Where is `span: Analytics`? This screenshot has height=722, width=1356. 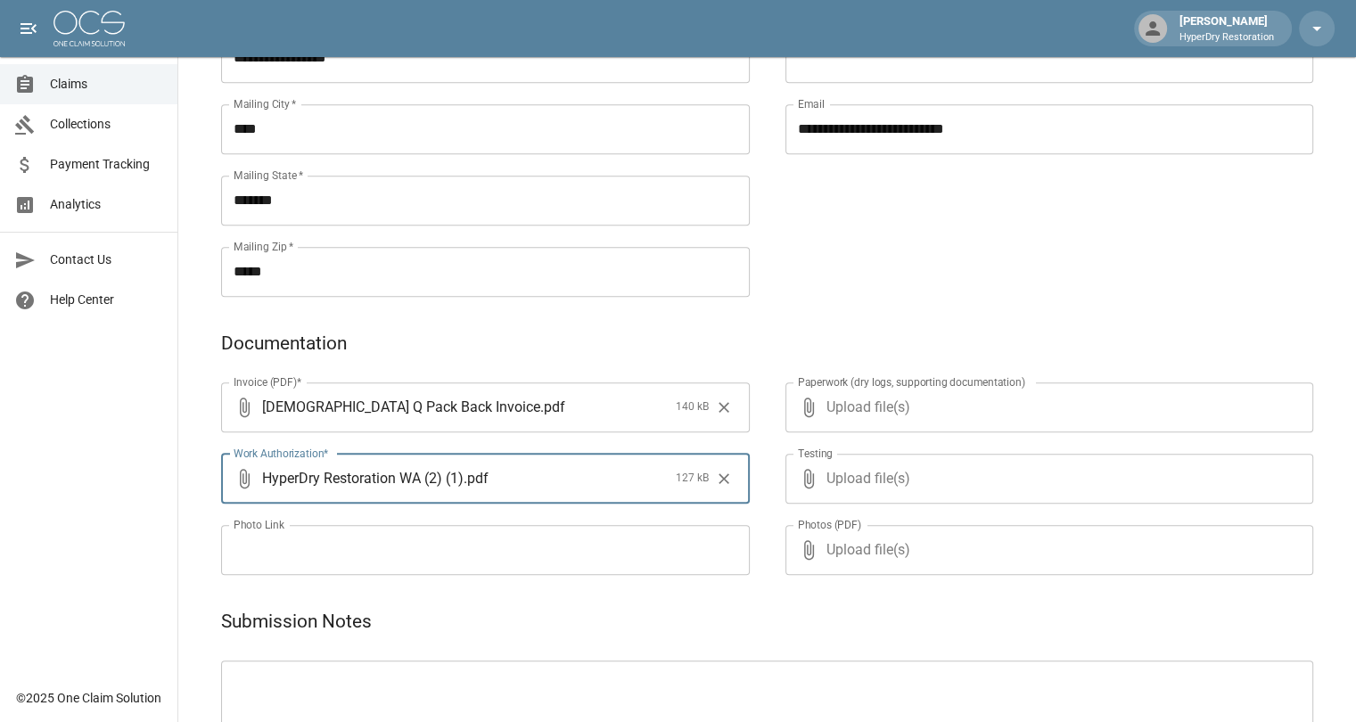 span: Analytics is located at coordinates (106, 204).